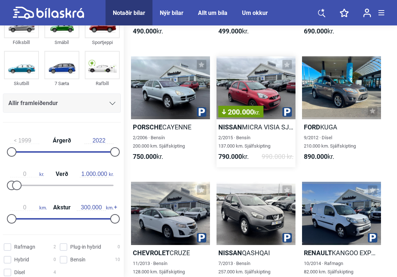 The image size is (397, 277). What do you see at coordinates (118, 260) in the screenshot?
I see `span: 10` at bounding box center [118, 260].